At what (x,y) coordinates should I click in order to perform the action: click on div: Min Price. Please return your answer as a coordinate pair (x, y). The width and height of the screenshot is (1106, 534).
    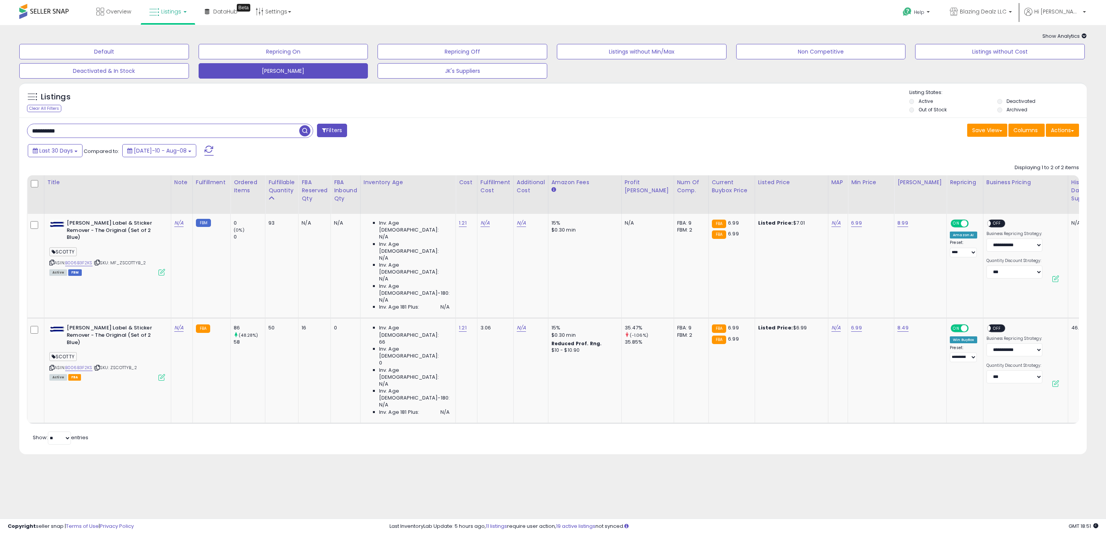
    Looking at the image, I should click on (871, 182).